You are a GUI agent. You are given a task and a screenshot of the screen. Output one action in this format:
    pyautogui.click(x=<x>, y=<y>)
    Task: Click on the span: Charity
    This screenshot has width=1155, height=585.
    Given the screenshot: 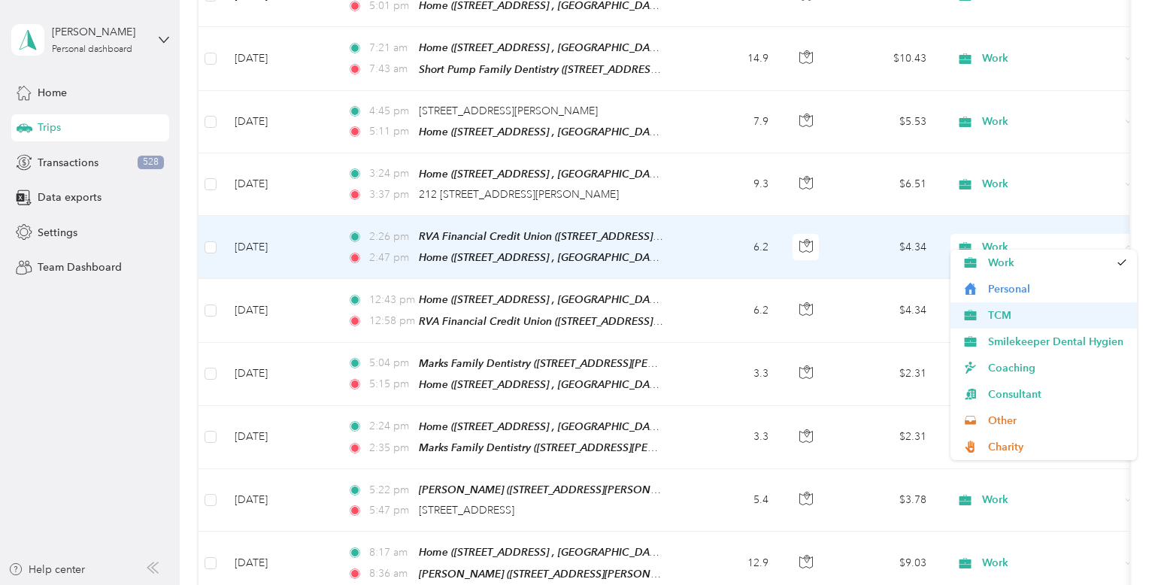 What is the action you would take?
    pyautogui.click(x=1057, y=447)
    